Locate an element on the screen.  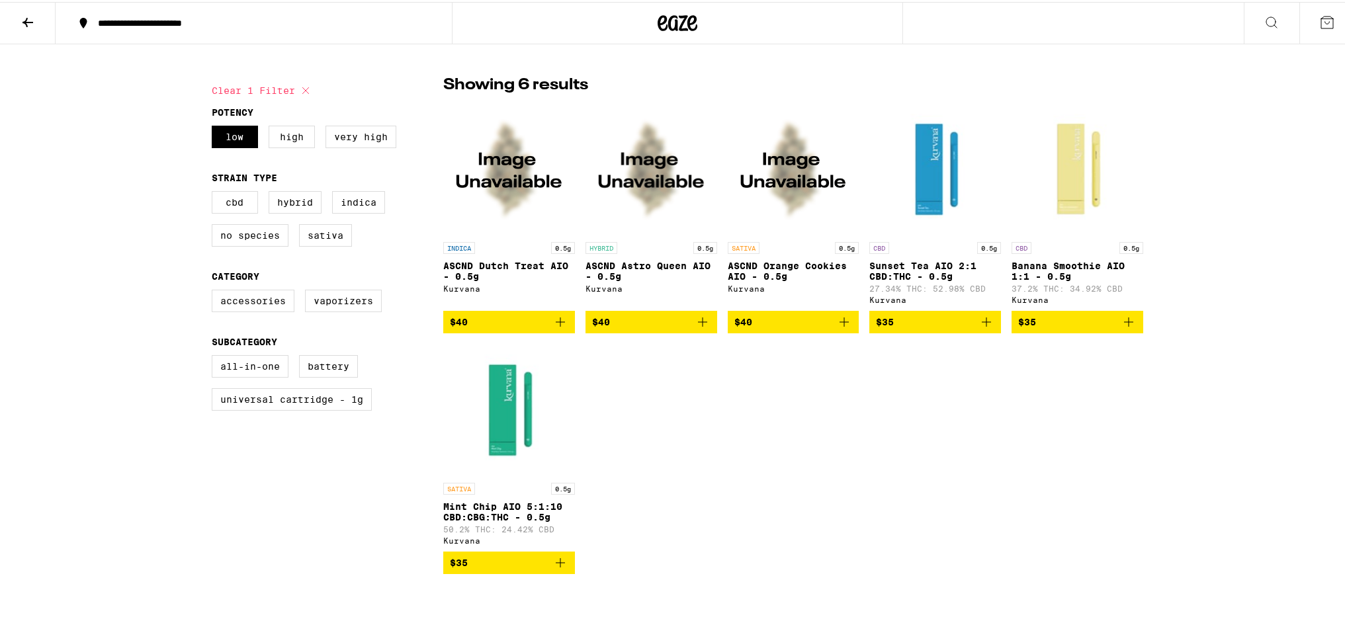
img: Kurvana - ASCND Dutch Treat AIO - 0.5g is located at coordinates (509, 167).